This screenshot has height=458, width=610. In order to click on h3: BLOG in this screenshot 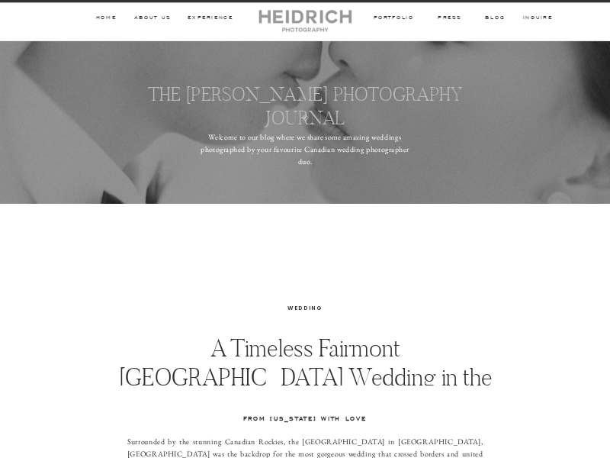, I will do `click(495, 19)`.